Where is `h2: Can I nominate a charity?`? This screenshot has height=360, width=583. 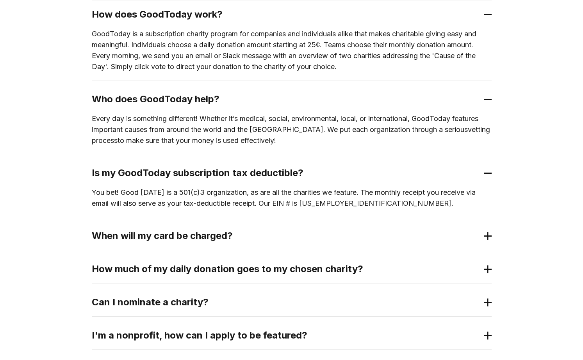 h2: Can I nominate a charity? is located at coordinates (285, 302).